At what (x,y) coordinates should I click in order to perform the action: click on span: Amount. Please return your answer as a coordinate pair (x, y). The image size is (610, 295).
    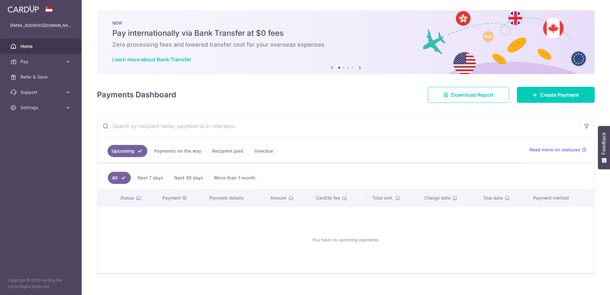
    Looking at the image, I should click on (278, 198).